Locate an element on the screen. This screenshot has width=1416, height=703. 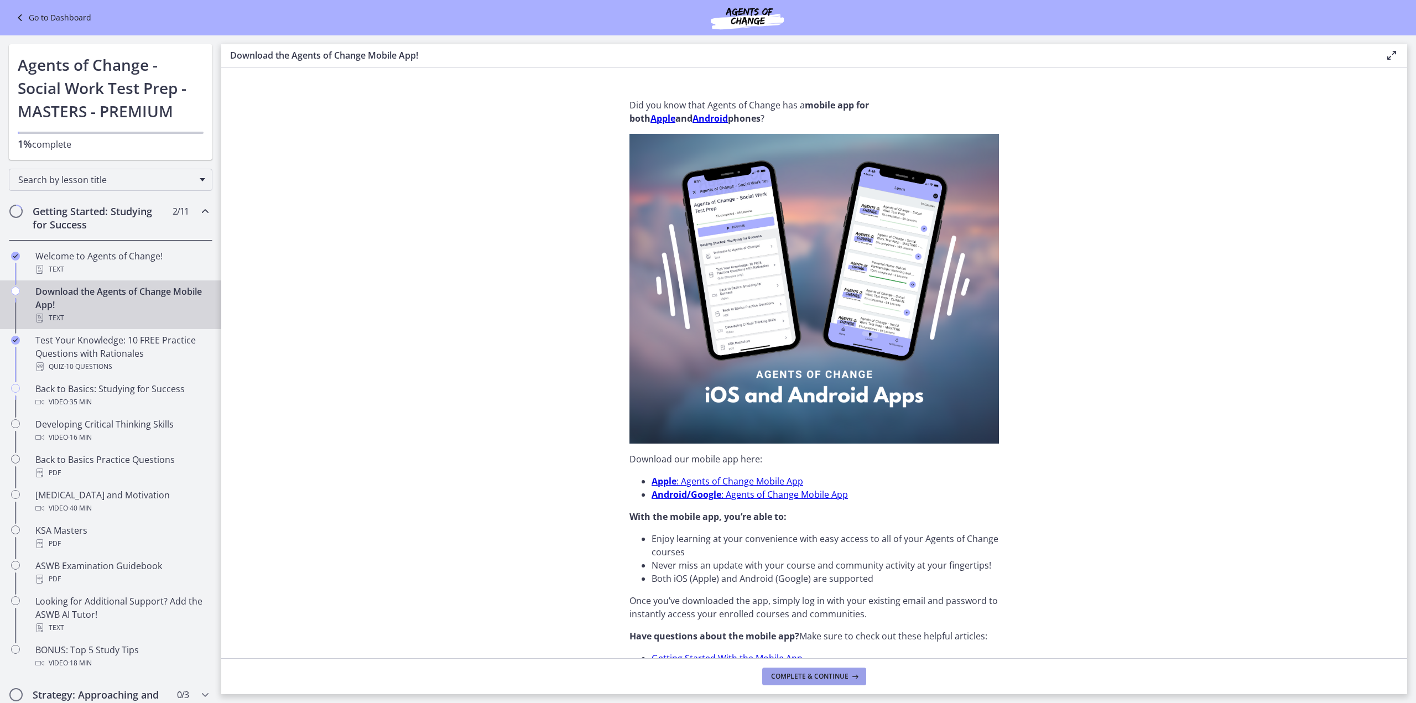
h2: Getting Started: Studying for Success is located at coordinates (100, 218).